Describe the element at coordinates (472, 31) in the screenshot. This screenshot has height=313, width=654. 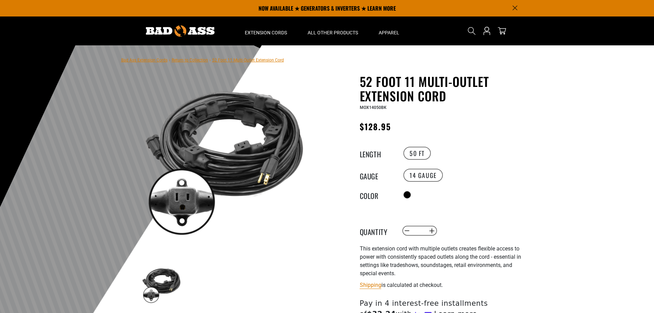
I see `summary: Search` at that location.